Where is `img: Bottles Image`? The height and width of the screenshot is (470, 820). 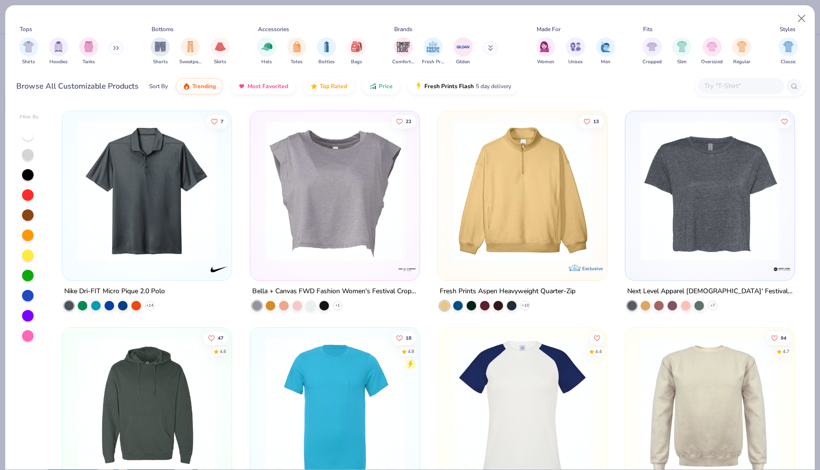 img: Bottles Image is located at coordinates (327, 47).